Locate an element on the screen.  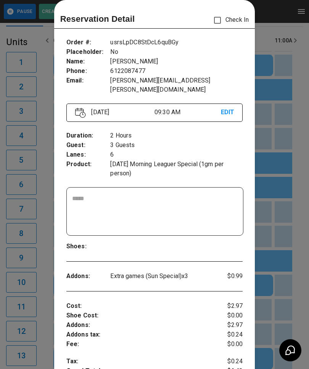
p: No is located at coordinates (176, 52).